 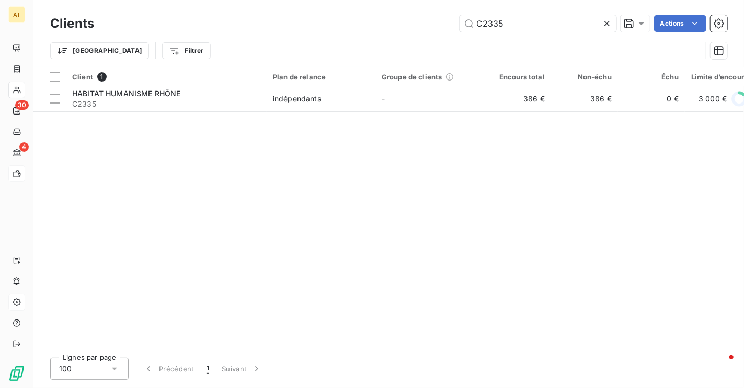 I want to click on span: Groupe de clients, so click(x=412, y=77).